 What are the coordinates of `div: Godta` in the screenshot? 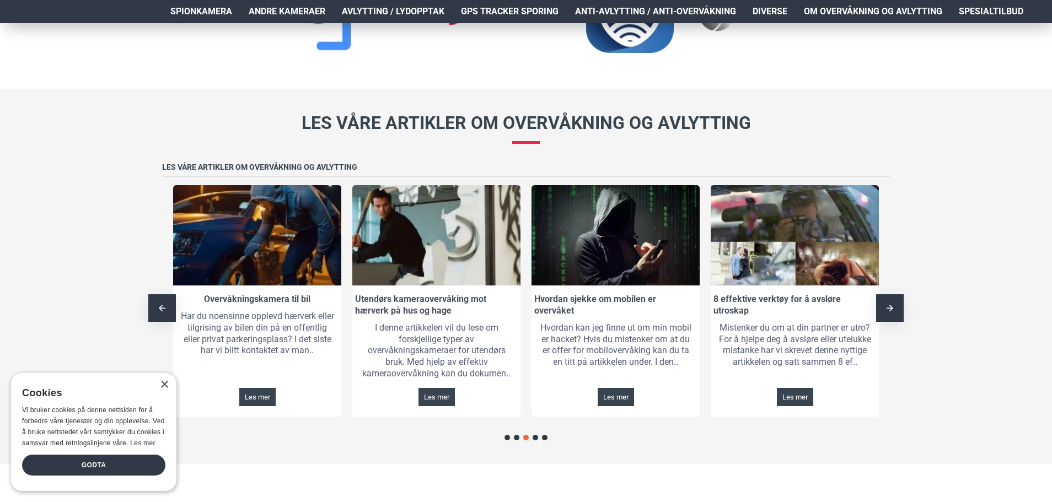 It's located at (94, 465).